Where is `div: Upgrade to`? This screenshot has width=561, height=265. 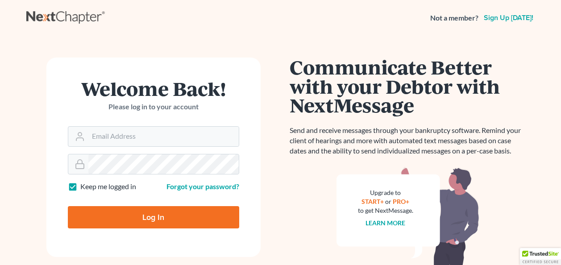
div: Upgrade to is located at coordinates (386, 193).